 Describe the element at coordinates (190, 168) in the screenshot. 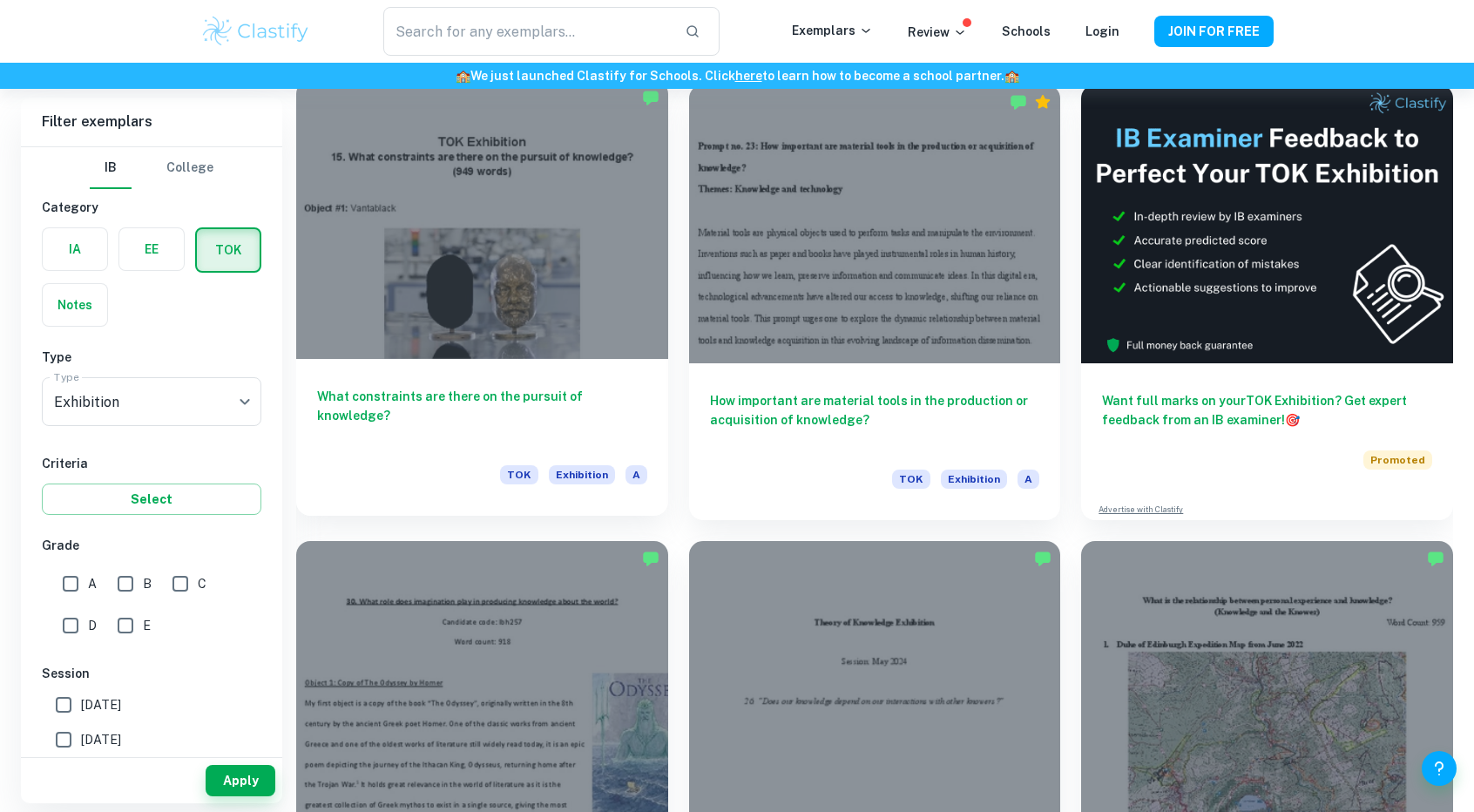

I see `button: College` at that location.